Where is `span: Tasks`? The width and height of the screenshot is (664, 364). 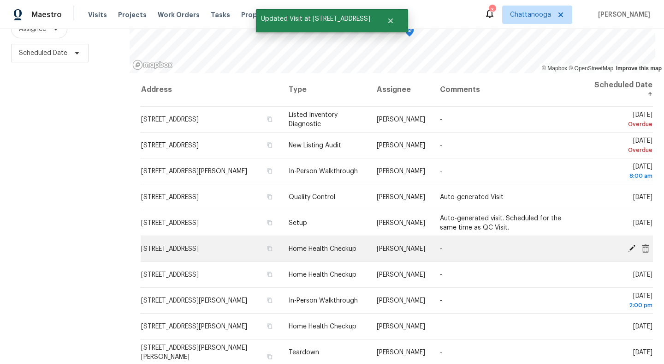
span: Tasks is located at coordinates (221, 15).